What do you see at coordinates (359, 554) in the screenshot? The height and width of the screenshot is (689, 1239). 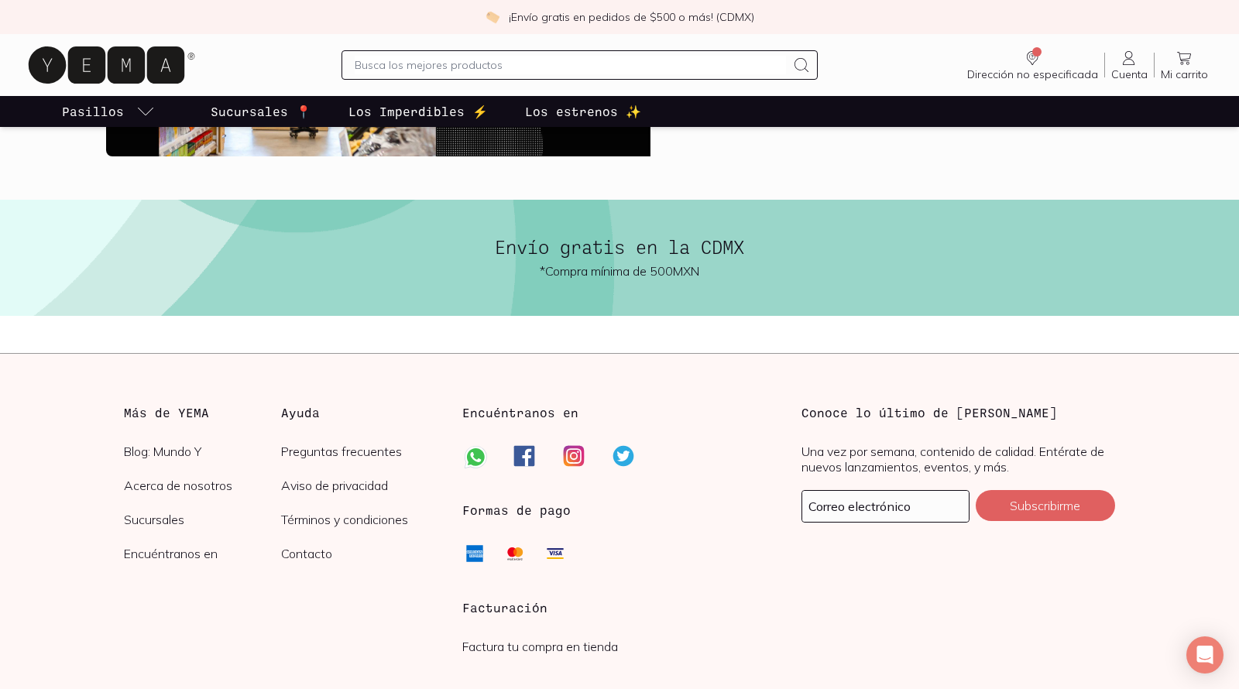 I see `a: Contacto` at bounding box center [359, 554].